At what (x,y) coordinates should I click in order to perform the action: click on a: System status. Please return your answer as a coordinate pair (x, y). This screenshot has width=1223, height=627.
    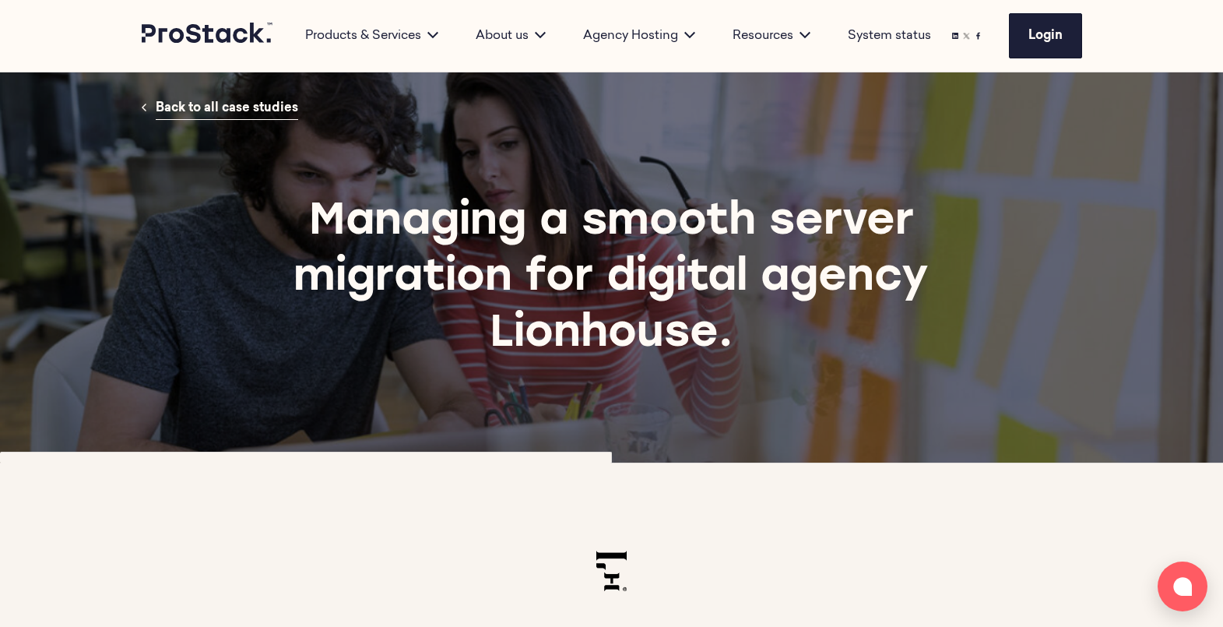
    Looking at the image, I should click on (889, 36).